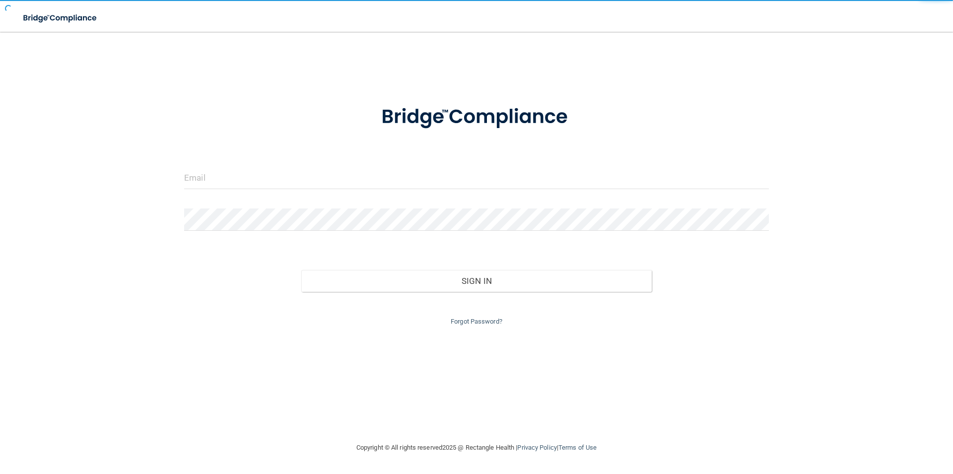  I want to click on input: Email, so click(477, 178).